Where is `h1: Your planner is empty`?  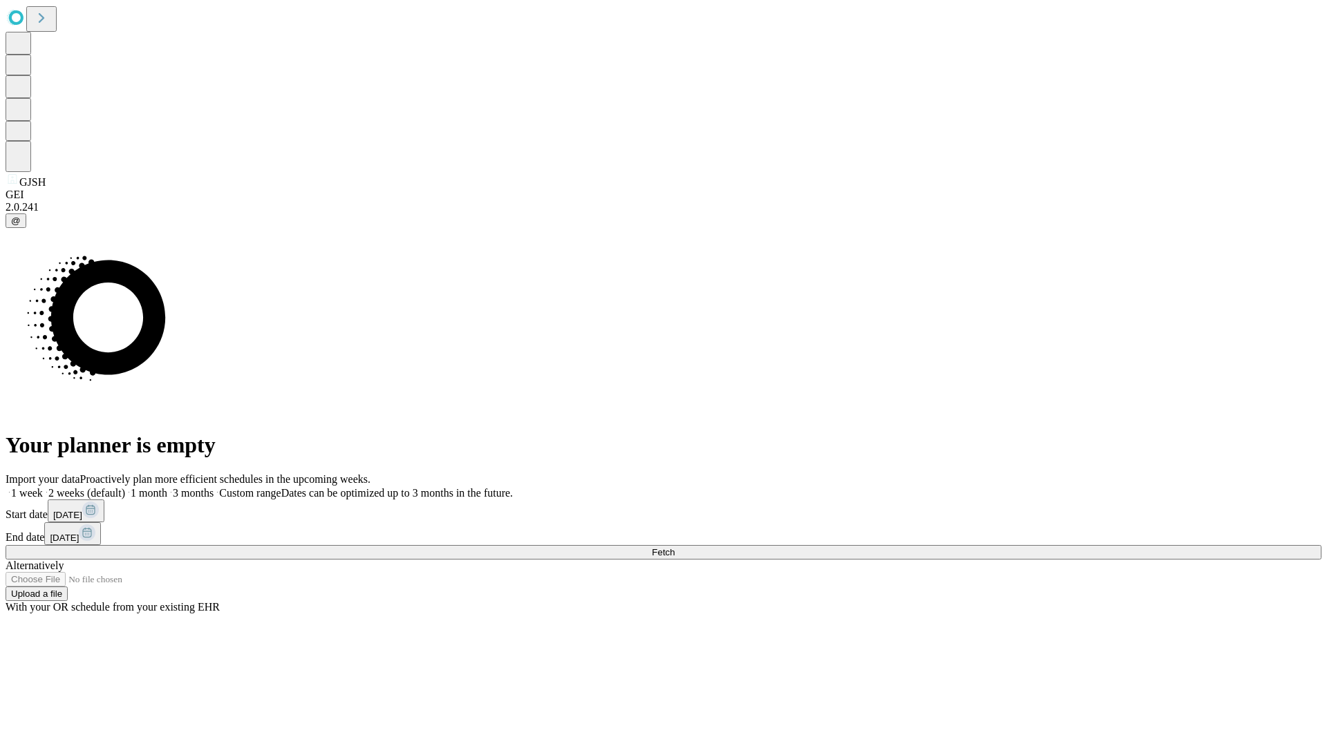
h1: Your planner is empty is located at coordinates (663, 445).